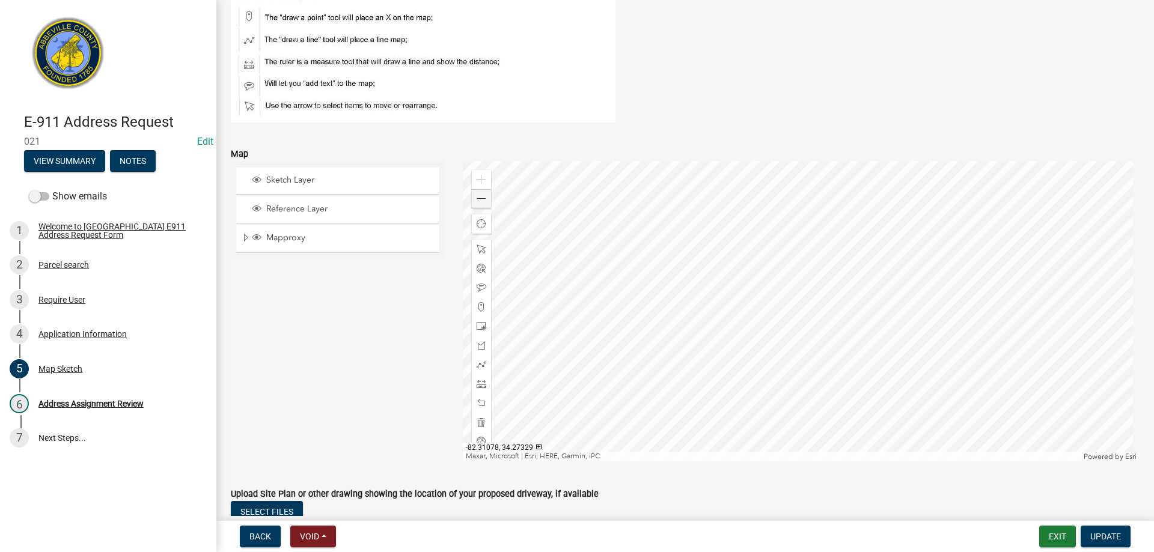  Describe the element at coordinates (260, 537) in the screenshot. I see `span: Back` at that location.